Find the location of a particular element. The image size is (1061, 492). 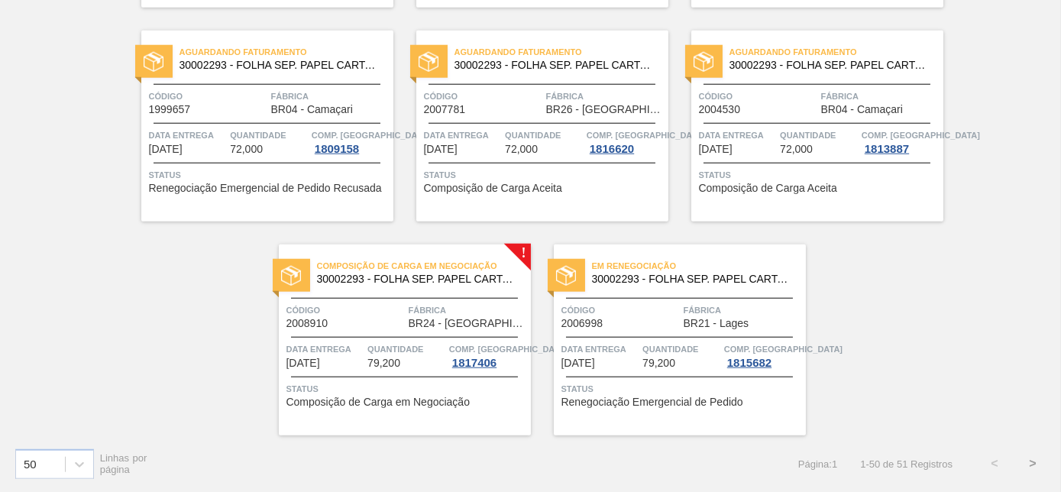

span: 2007781 is located at coordinates (445, 109).